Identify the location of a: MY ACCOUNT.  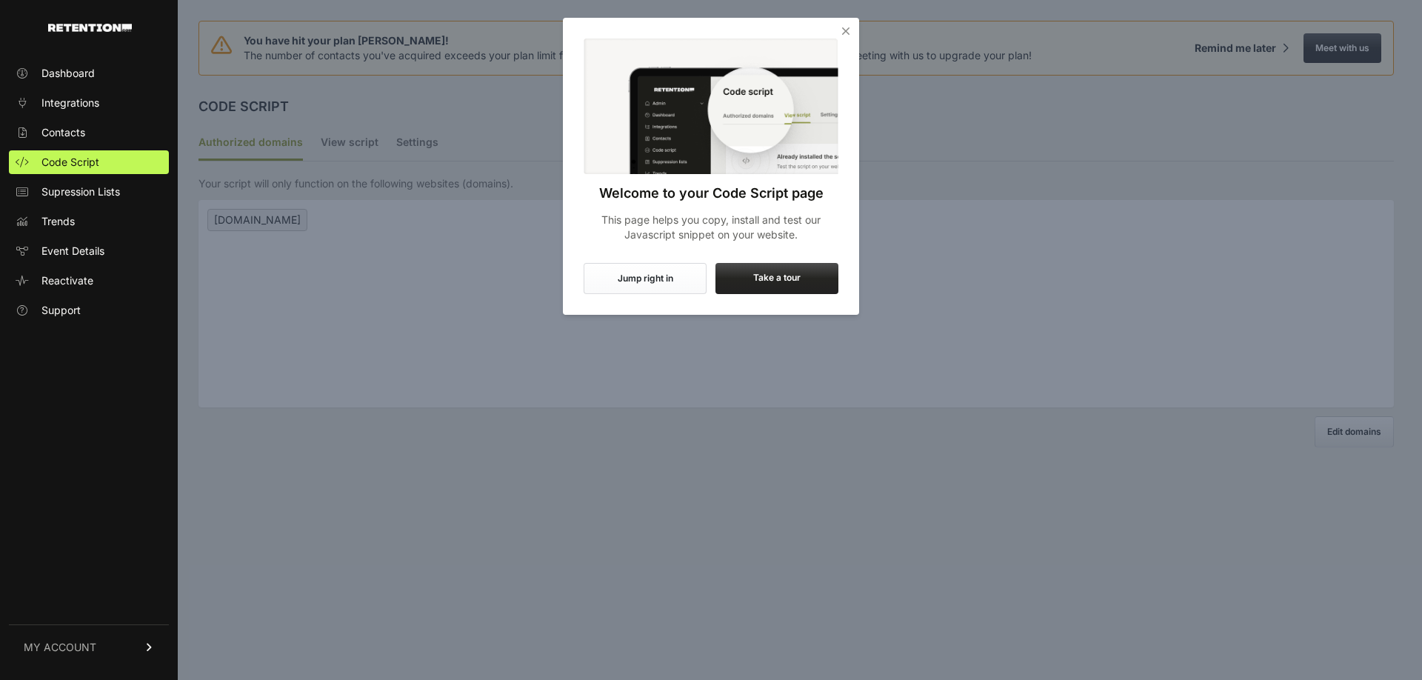
(89, 647).